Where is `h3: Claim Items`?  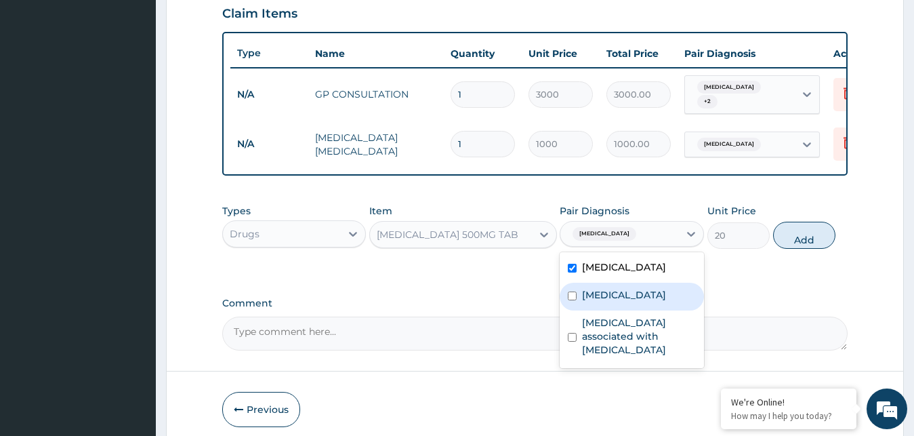
h3: Claim Items is located at coordinates (260, 14).